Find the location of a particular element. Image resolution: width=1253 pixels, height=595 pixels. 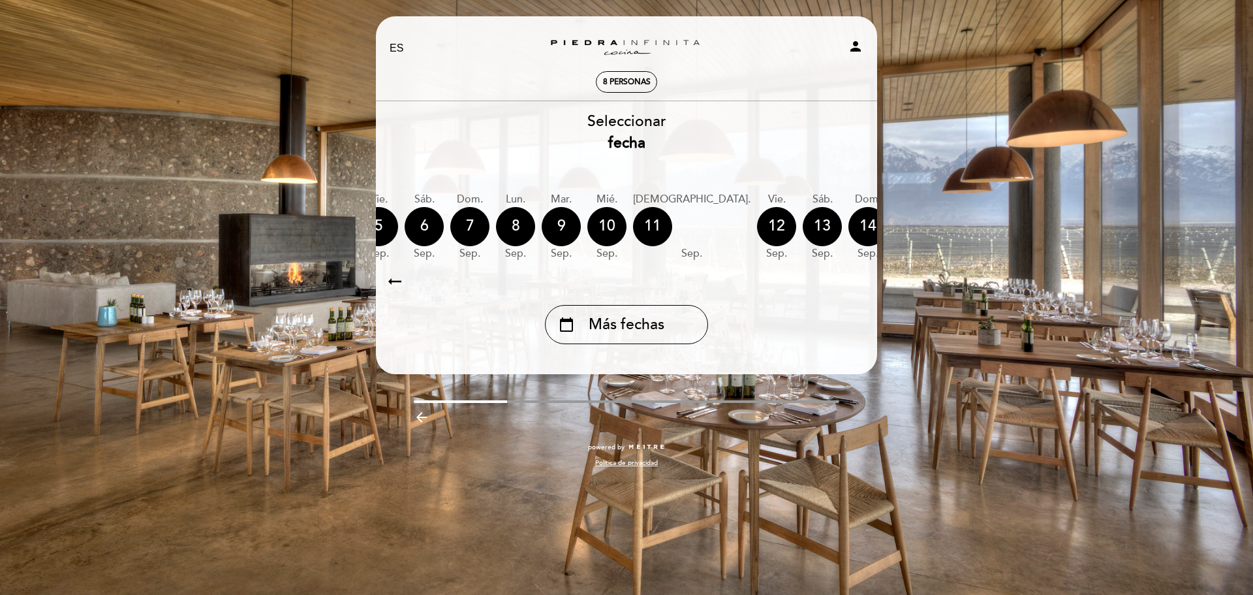

span: powered by is located at coordinates (606, 447).